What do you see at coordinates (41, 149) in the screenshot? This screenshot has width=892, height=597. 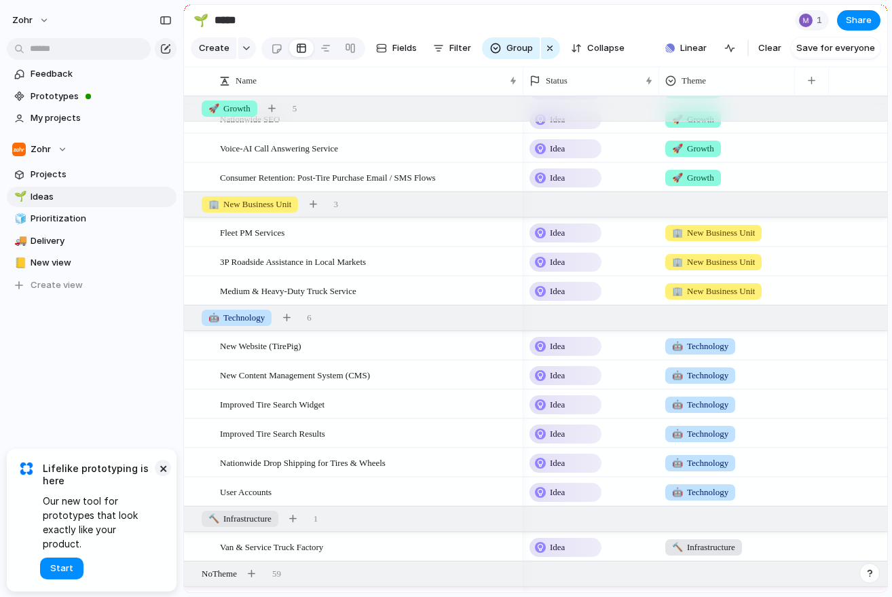 I see `span: Zohr` at bounding box center [41, 149].